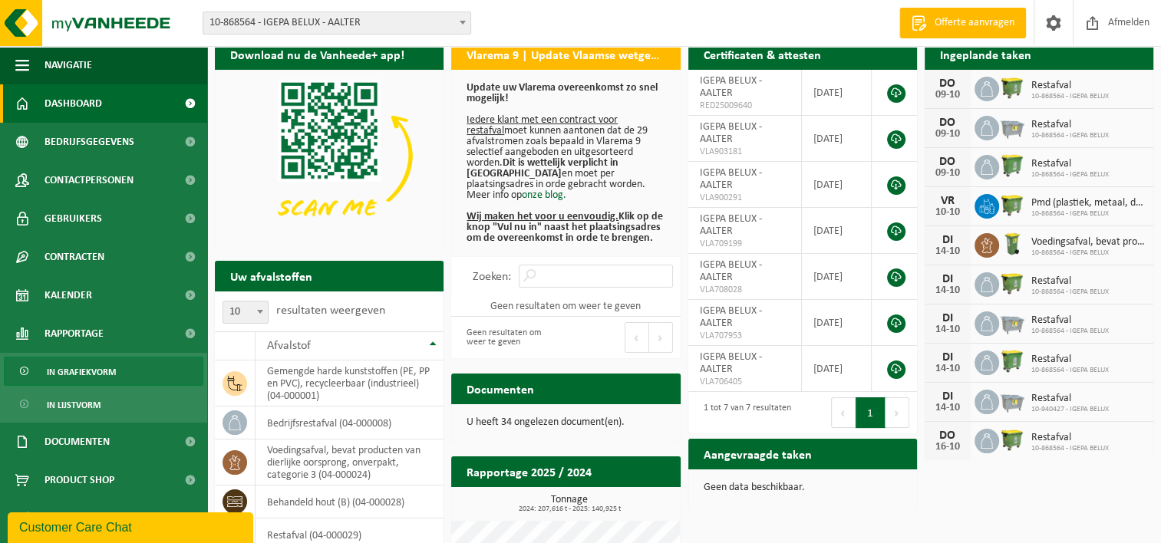  What do you see at coordinates (89, 142) in the screenshot?
I see `span: Bedrijfsgegevens` at bounding box center [89, 142].